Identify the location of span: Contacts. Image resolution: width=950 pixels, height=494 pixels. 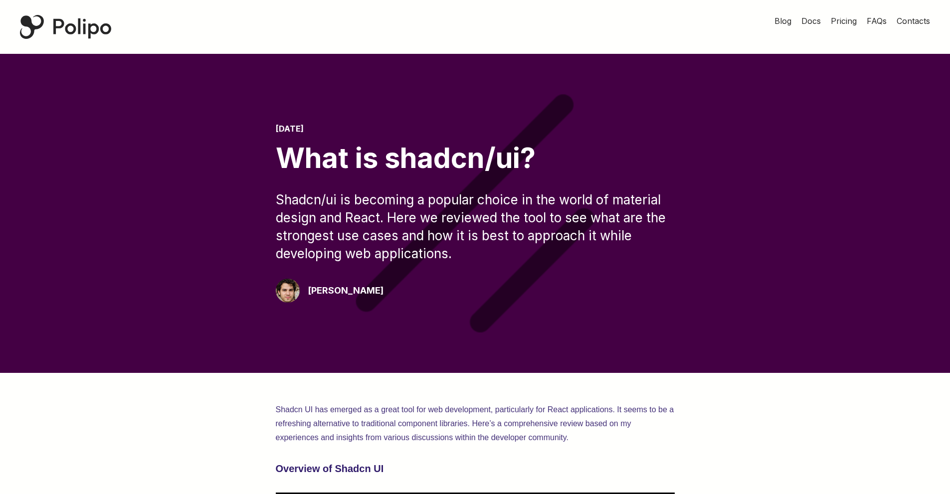
(913, 21).